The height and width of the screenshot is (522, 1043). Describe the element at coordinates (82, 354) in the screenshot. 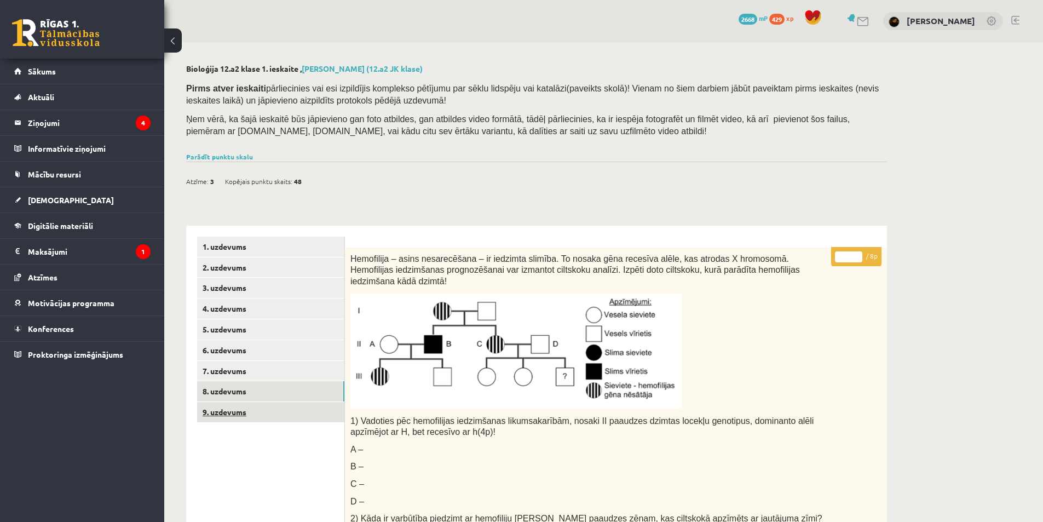

I see `a: Proktoringa izmēģinājums` at that location.